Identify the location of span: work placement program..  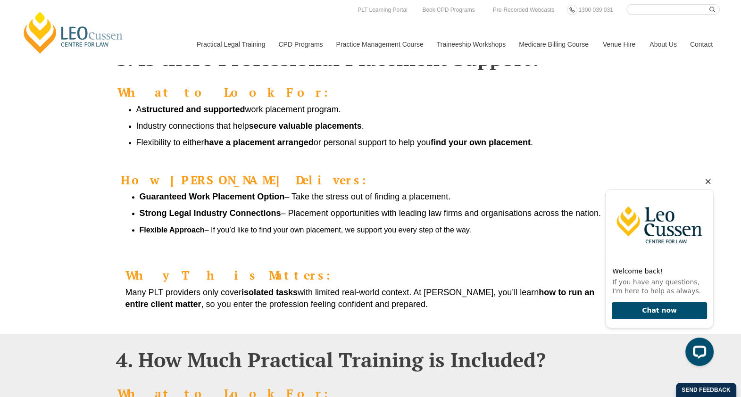
(293, 109).